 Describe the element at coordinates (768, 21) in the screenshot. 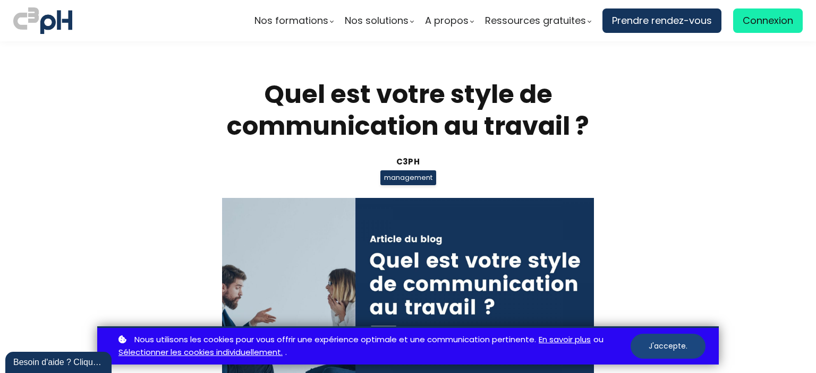

I see `span: Connexion` at that location.